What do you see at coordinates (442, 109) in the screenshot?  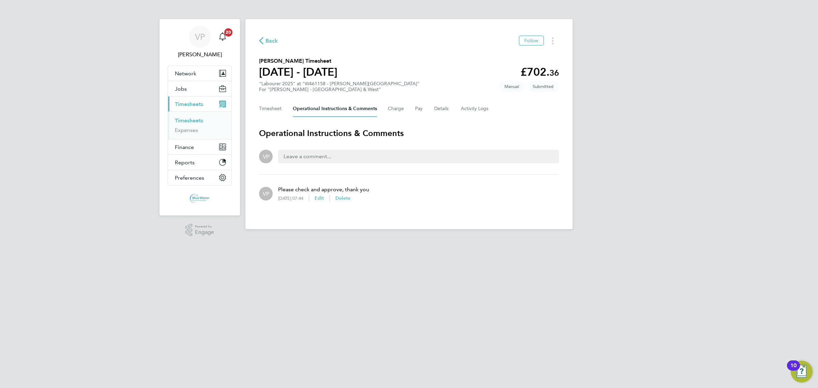 I see `button: Details` at bounding box center [442, 109].